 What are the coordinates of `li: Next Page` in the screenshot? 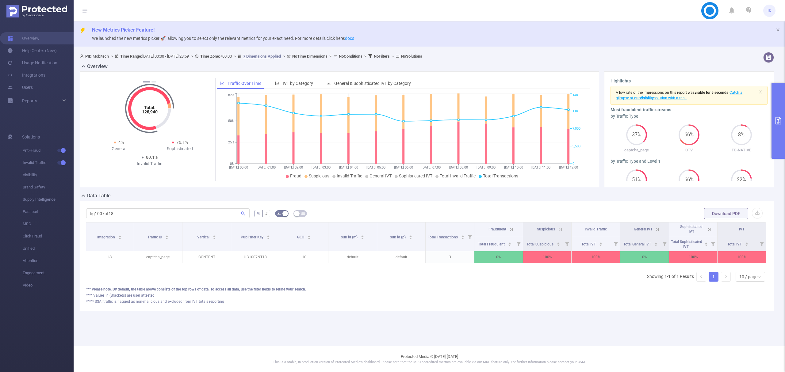 It's located at (726, 277).